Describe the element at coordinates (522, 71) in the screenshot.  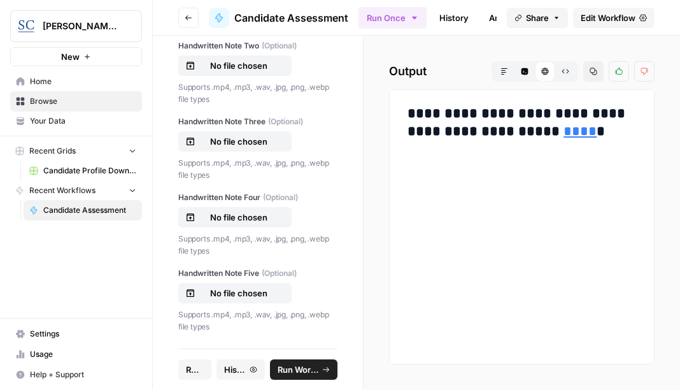
I see `h2: Output` at that location.